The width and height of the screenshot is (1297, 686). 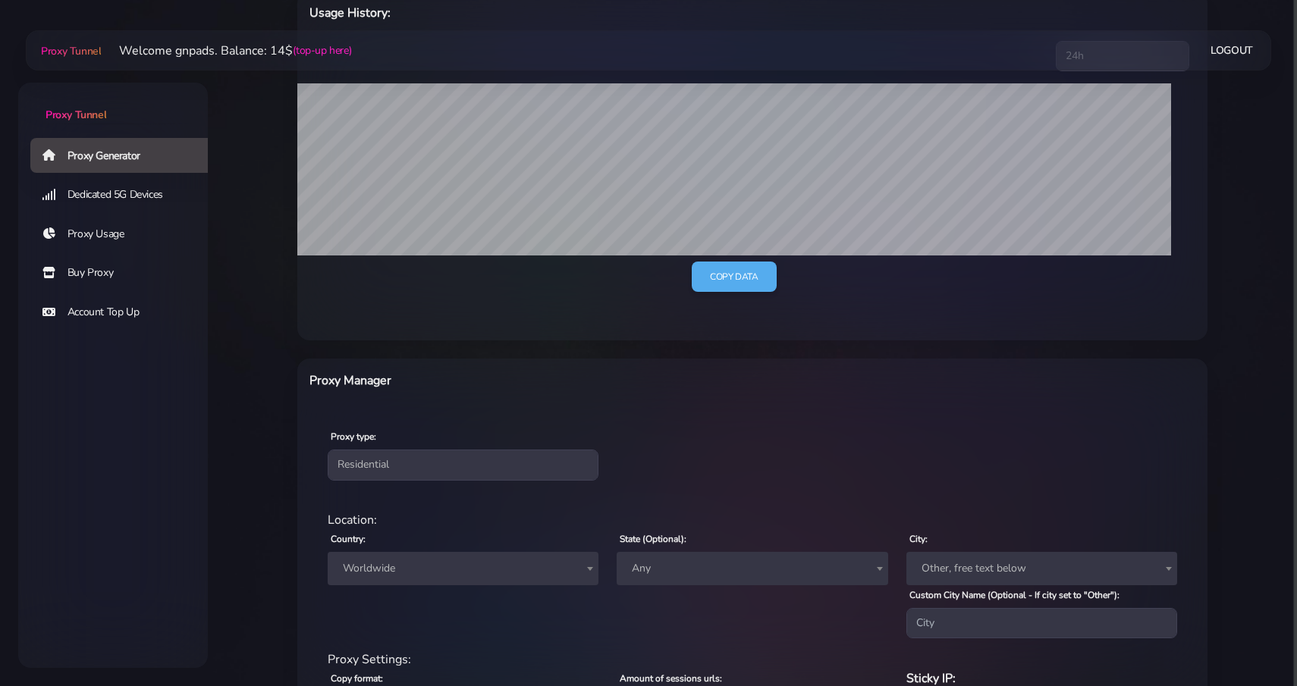 I want to click on div: Proxy Settings:, so click(x=752, y=660).